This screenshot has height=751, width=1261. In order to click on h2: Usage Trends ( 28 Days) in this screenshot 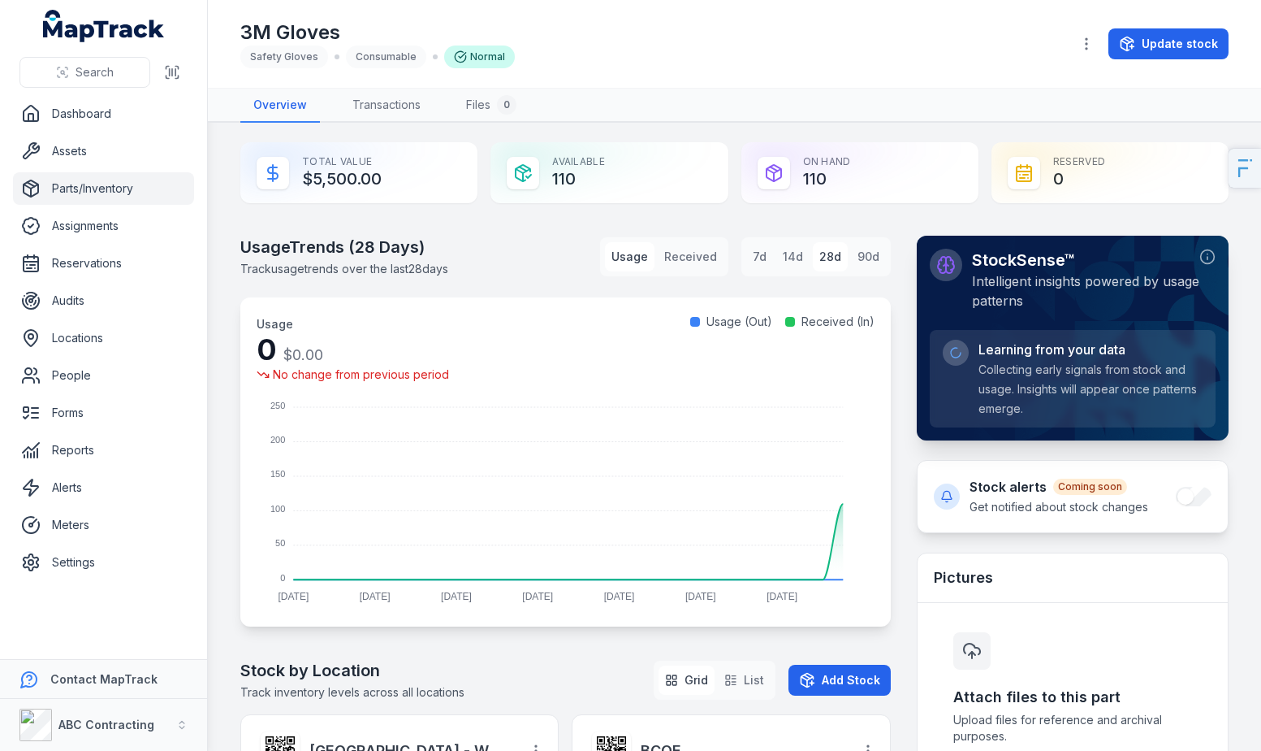, I will do `click(344, 247)`.